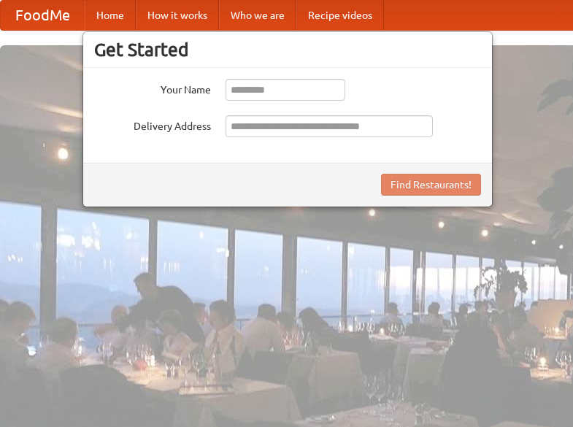 This screenshot has height=427, width=573. Describe the element at coordinates (431, 185) in the screenshot. I see `button: Find Restaurants!` at that location.